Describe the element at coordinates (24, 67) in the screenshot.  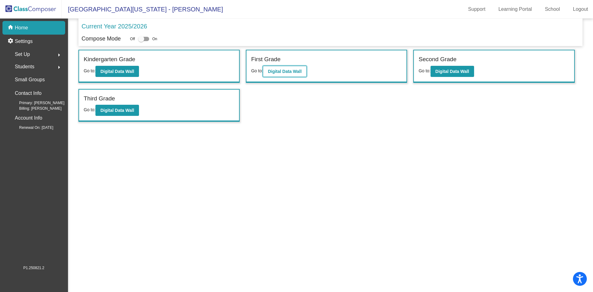
I see `span: Students` at that location.